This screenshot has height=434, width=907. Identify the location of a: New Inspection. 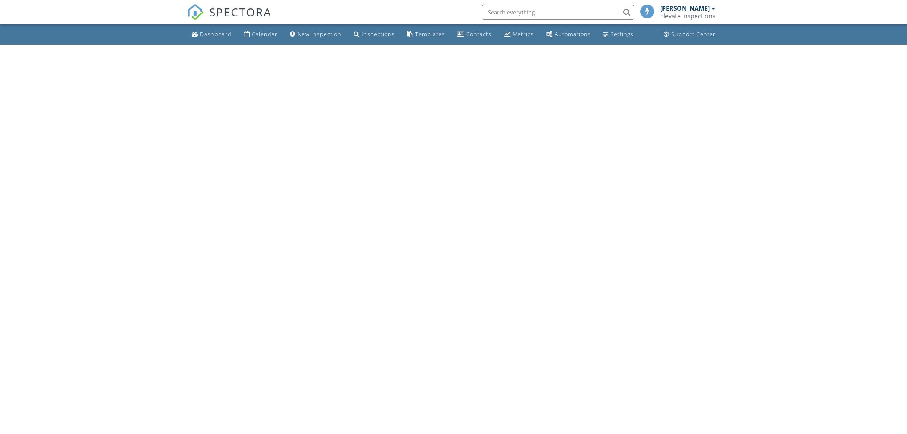
(316, 34).